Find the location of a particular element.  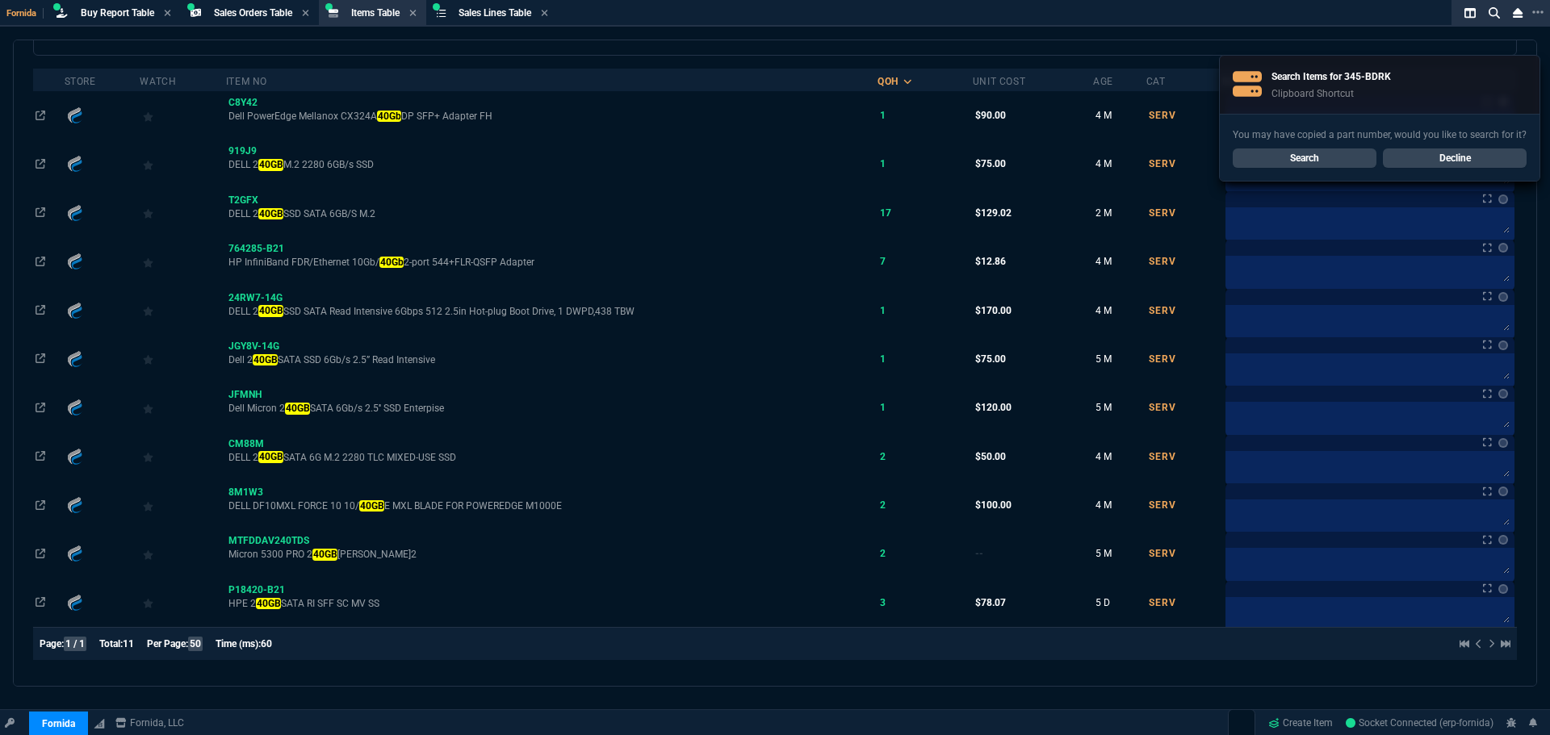

td: 5 D is located at coordinates (1120, 603).